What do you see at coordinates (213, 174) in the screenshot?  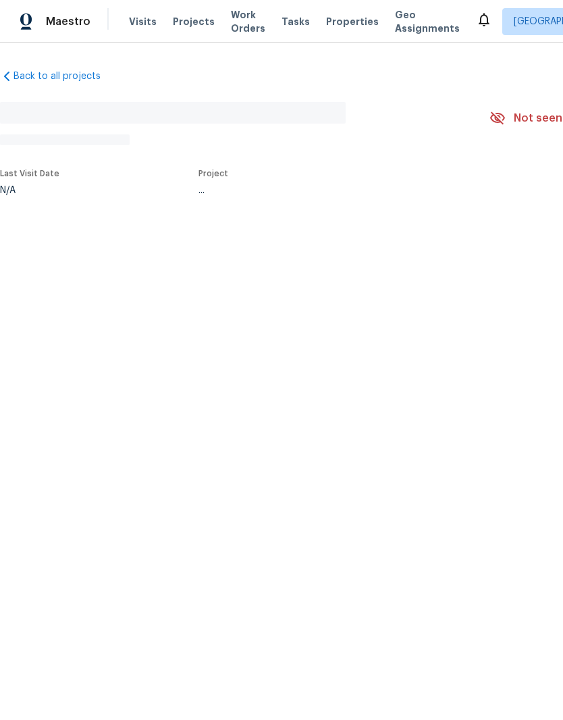 I see `span: Project` at bounding box center [213, 174].